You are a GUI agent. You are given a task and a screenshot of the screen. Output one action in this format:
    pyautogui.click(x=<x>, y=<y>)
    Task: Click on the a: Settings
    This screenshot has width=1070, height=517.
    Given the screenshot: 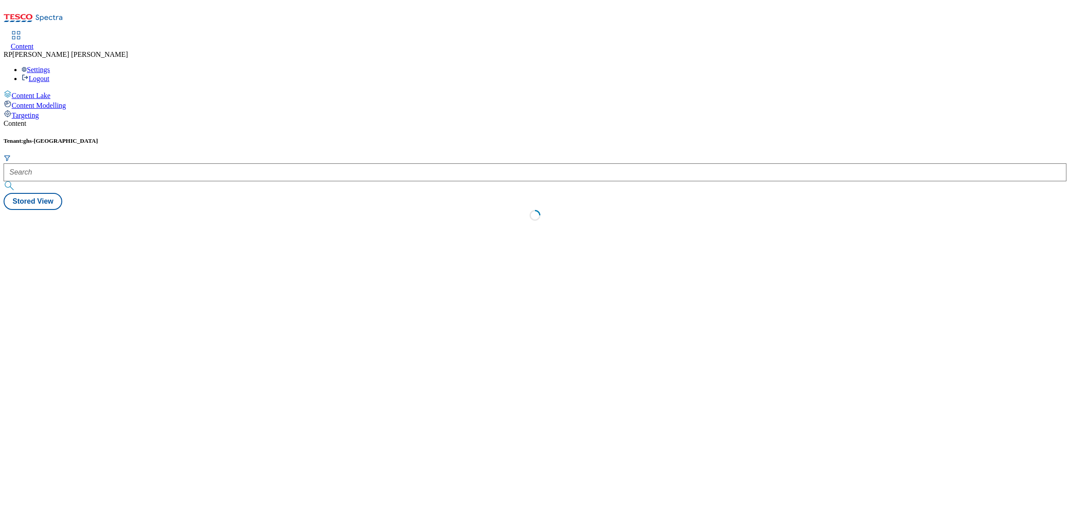 What is the action you would take?
    pyautogui.click(x=36, y=69)
    